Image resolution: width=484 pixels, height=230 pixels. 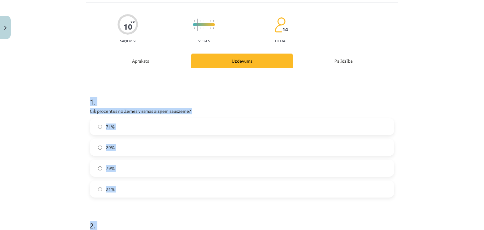 What do you see at coordinates (204, 41) in the screenshot?
I see `p: Viegls` at bounding box center [204, 41].